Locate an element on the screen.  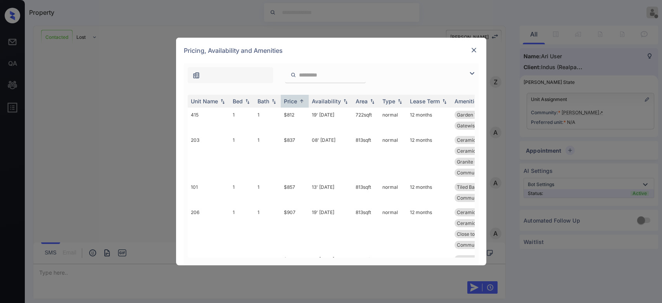
div: Bed is located at coordinates (238, 101).